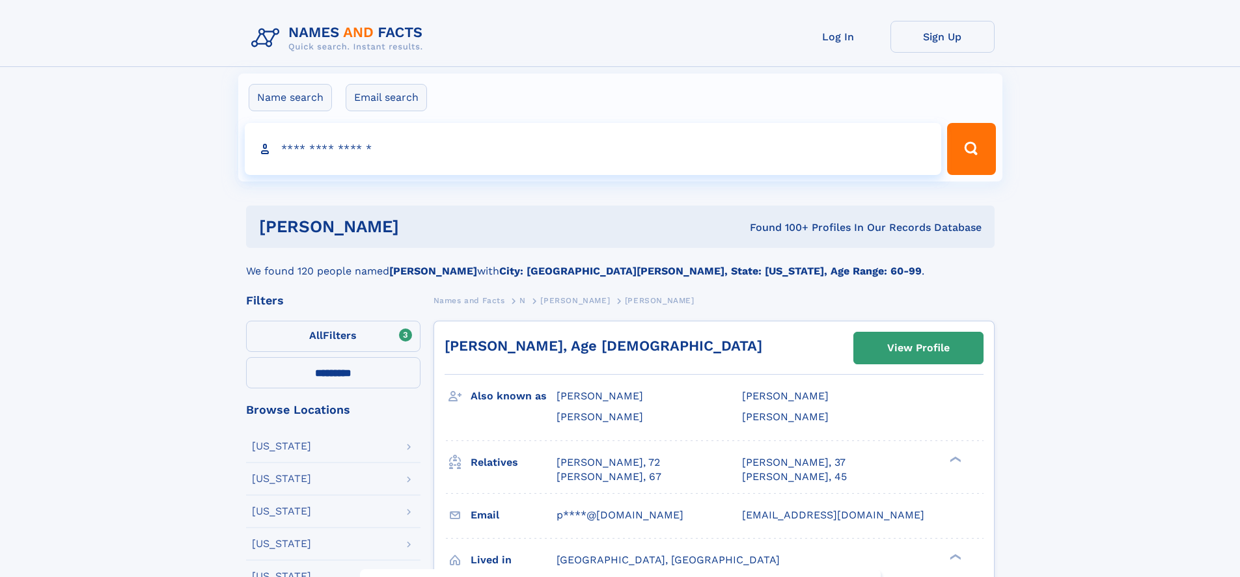 Image resolution: width=1240 pixels, height=577 pixels. What do you see at coordinates (386, 98) in the screenshot?
I see `label: Email search` at bounding box center [386, 98].